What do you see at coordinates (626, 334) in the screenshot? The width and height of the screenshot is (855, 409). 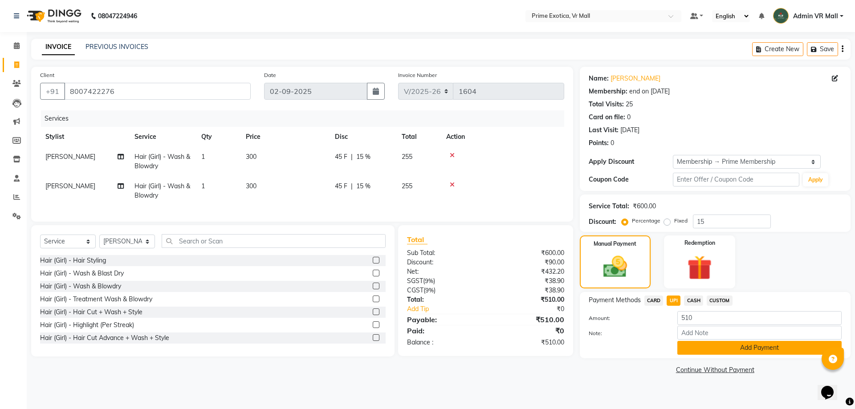 I see `label: Note:` at bounding box center [626, 334].